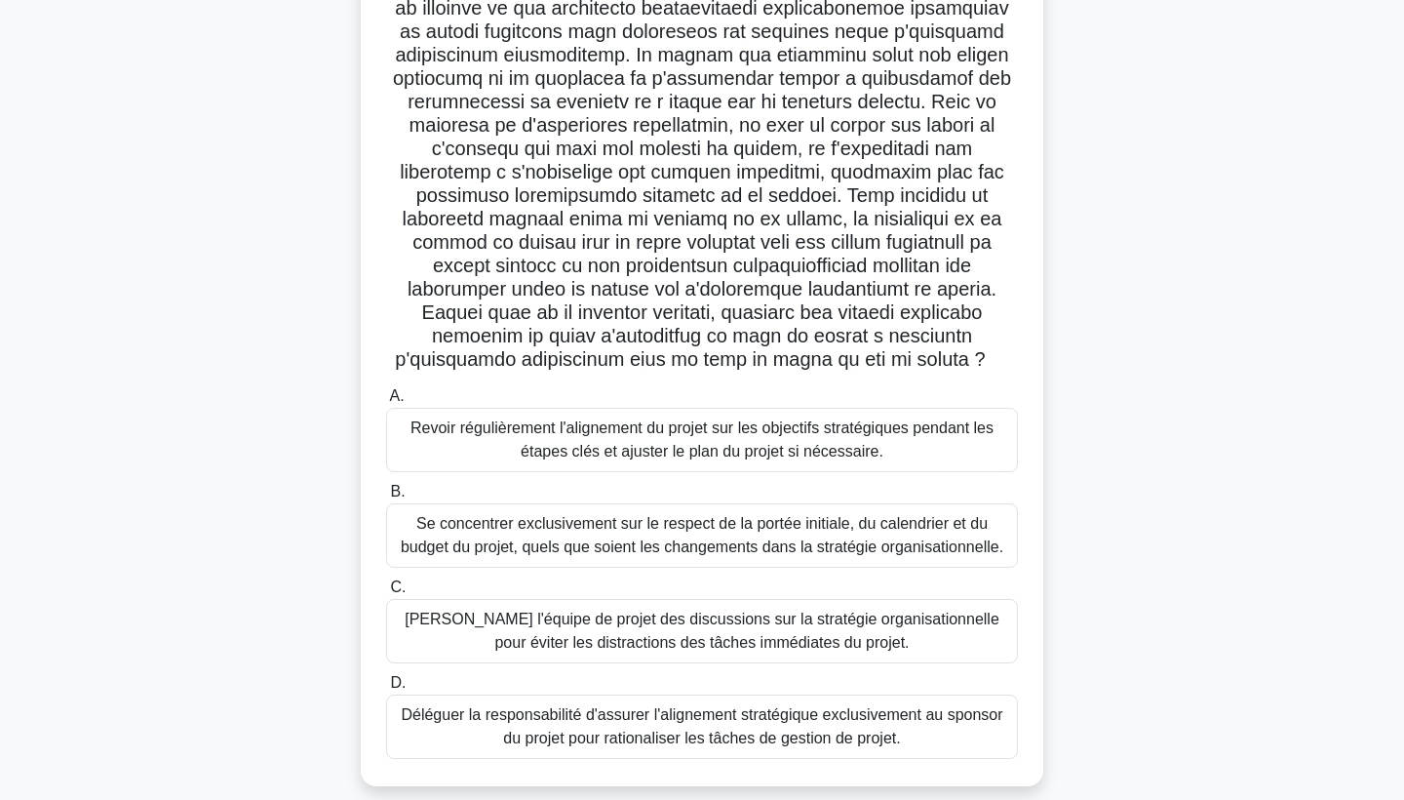 This screenshot has width=1404, height=800. Describe the element at coordinates (702, 727) in the screenshot. I see `div: Déléguer la responsabilité d'assurer l'alignement stratégique exclusivement au sponsor du projet ...` at that location.